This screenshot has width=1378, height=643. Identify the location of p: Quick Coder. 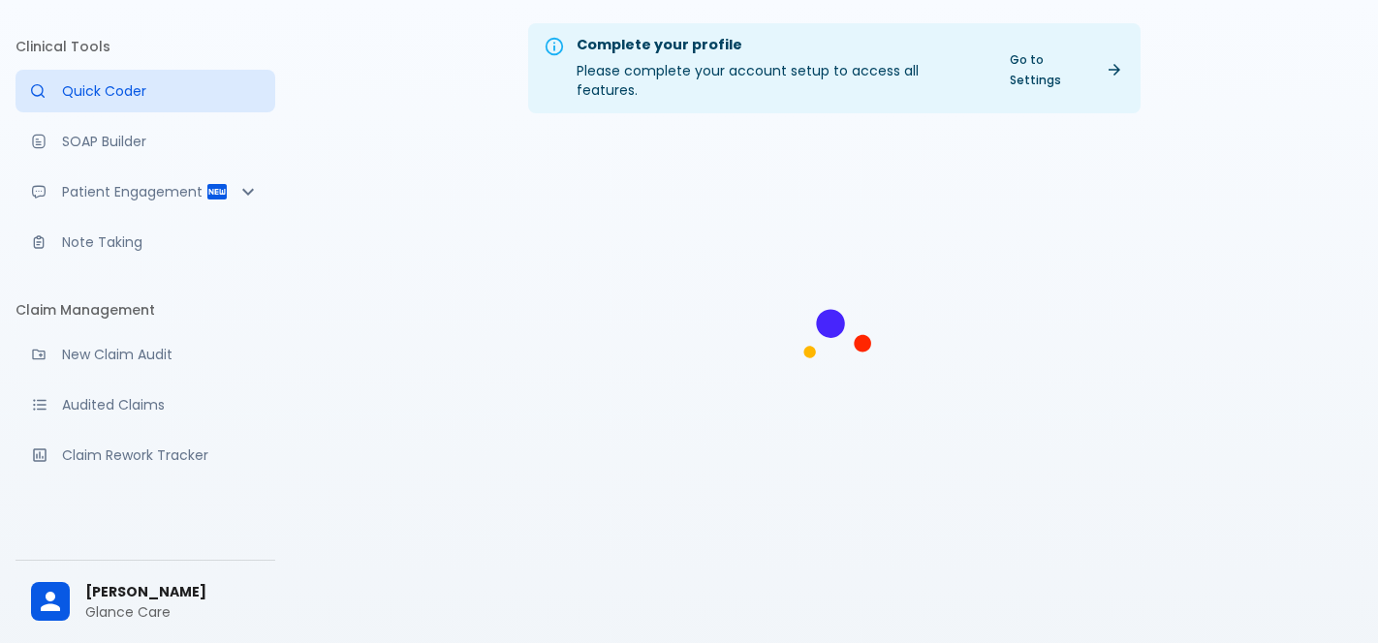
(161, 91).